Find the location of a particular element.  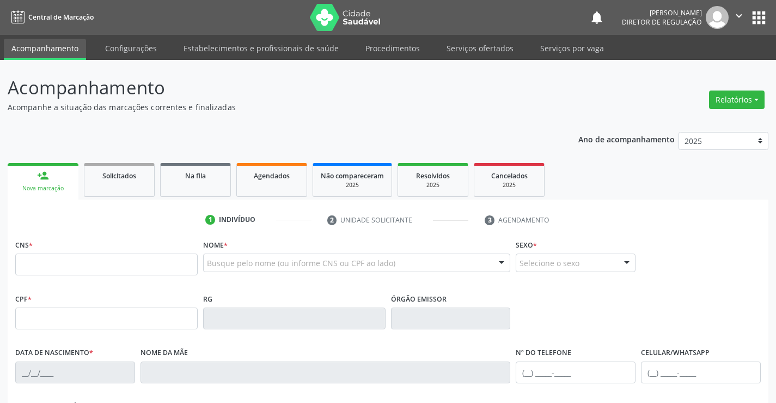

span: Central de Marcação is located at coordinates (61, 17).